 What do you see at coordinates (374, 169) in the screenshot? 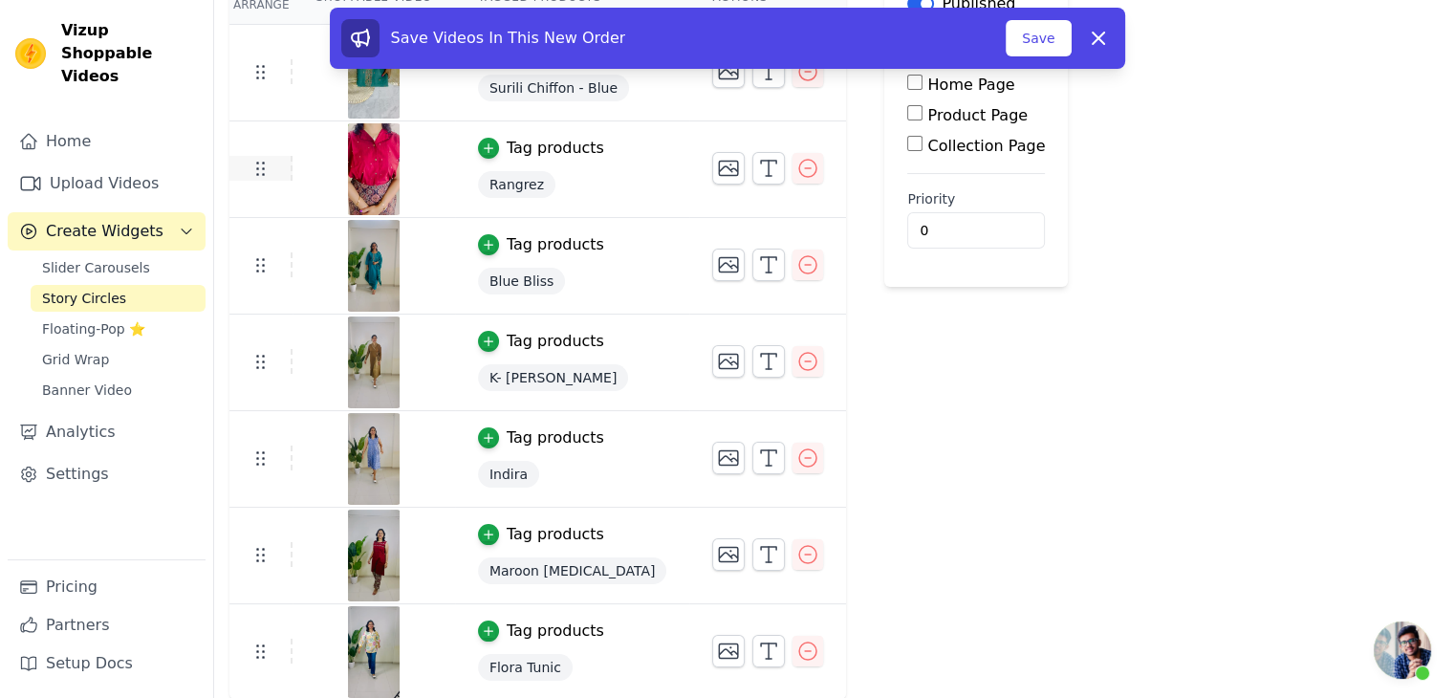
I see `img: vizup-images-dee2.png` at bounding box center [374, 169].